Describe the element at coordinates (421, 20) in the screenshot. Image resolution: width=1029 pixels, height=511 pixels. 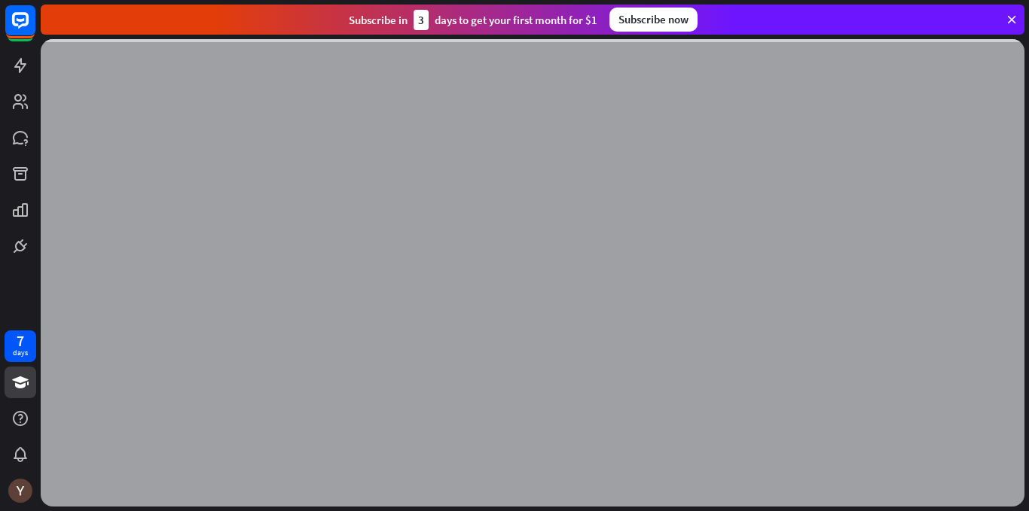
I see `div: 3` at that location.